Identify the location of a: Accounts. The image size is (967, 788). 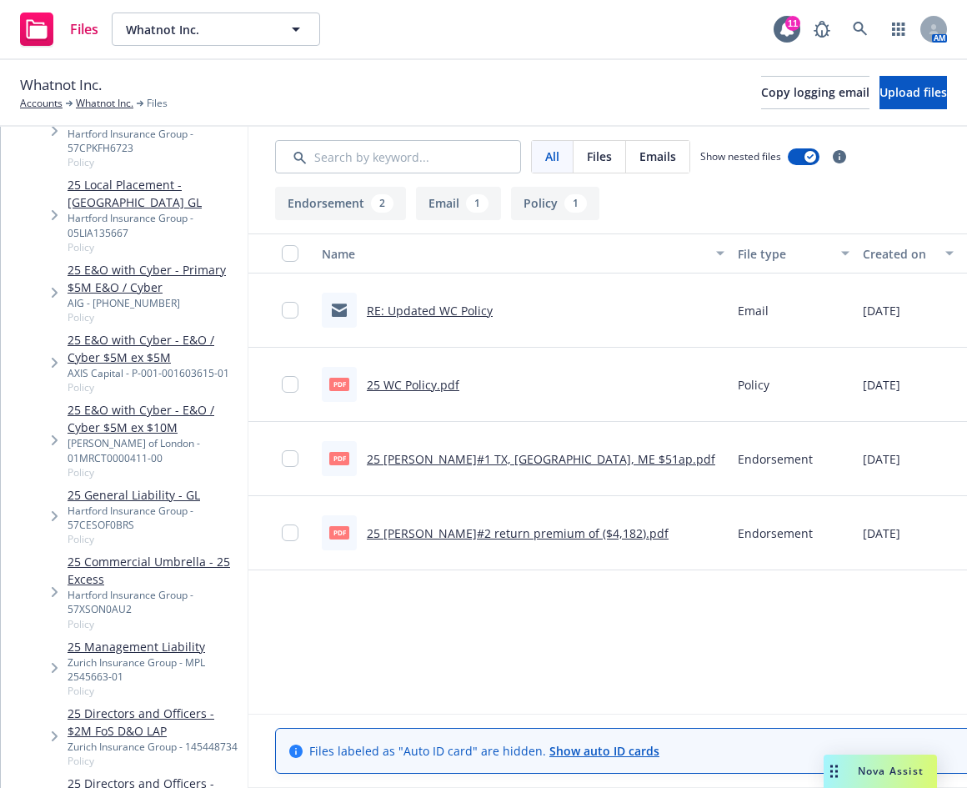
(41, 103).